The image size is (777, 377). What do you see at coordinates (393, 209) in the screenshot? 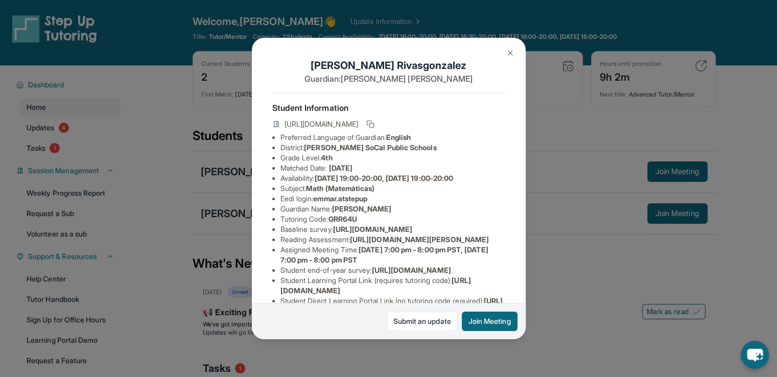
I see `li: Guardian Name :` at bounding box center [393, 209].